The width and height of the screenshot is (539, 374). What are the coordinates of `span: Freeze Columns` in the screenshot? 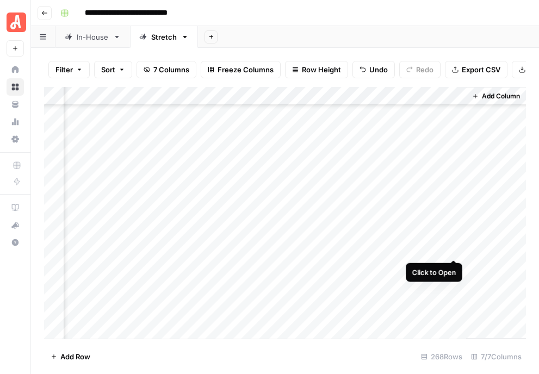 It's located at (245, 70).